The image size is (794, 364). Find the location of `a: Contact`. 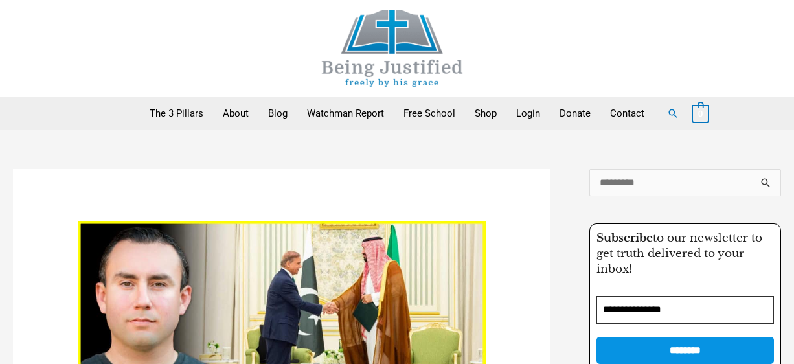

a: Contact is located at coordinates (627, 113).